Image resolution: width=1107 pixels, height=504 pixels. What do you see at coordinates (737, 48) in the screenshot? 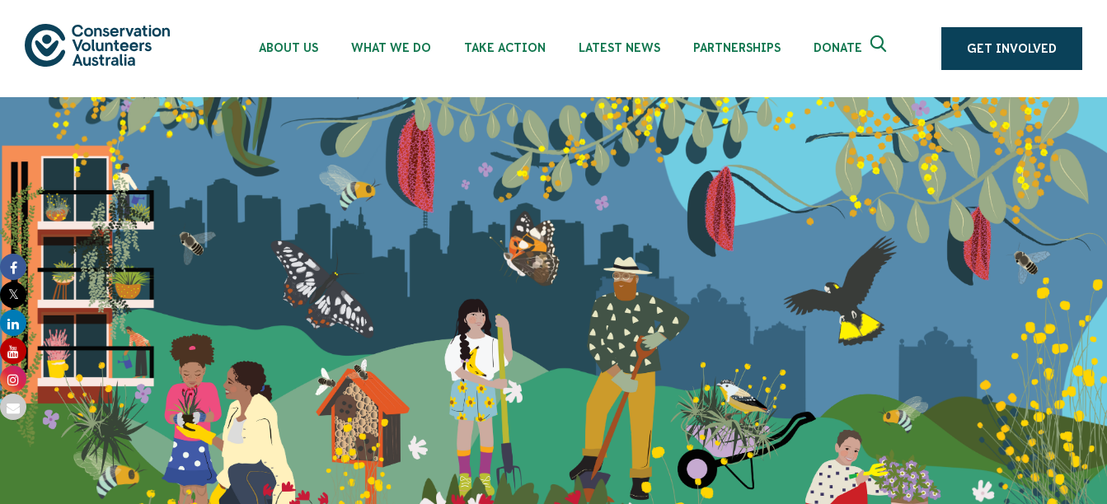
I see `span: Partnerships` at bounding box center [737, 48].